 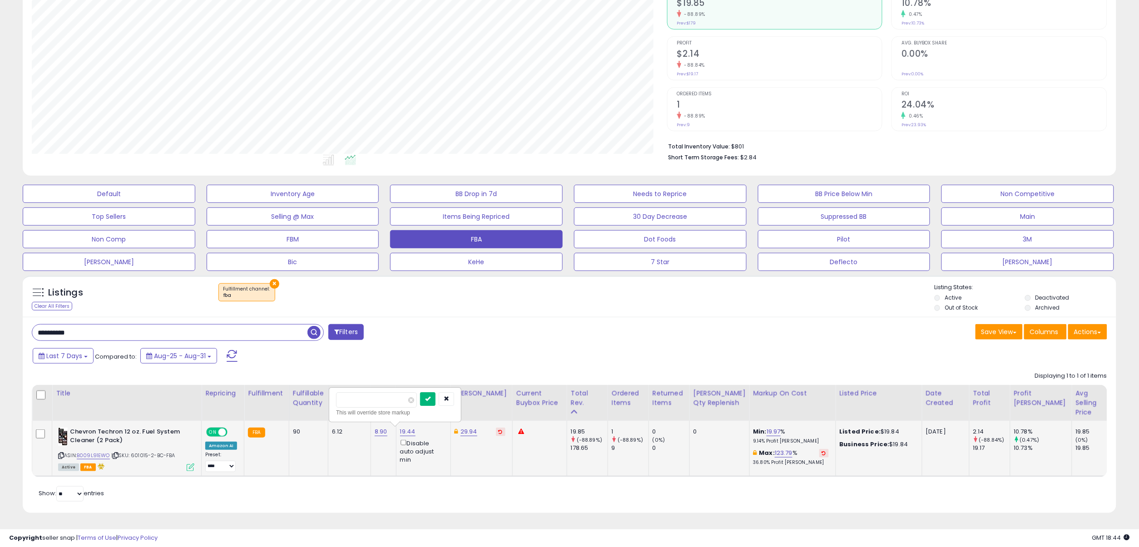 I want to click on b: Listed Price:, so click(x=860, y=431).